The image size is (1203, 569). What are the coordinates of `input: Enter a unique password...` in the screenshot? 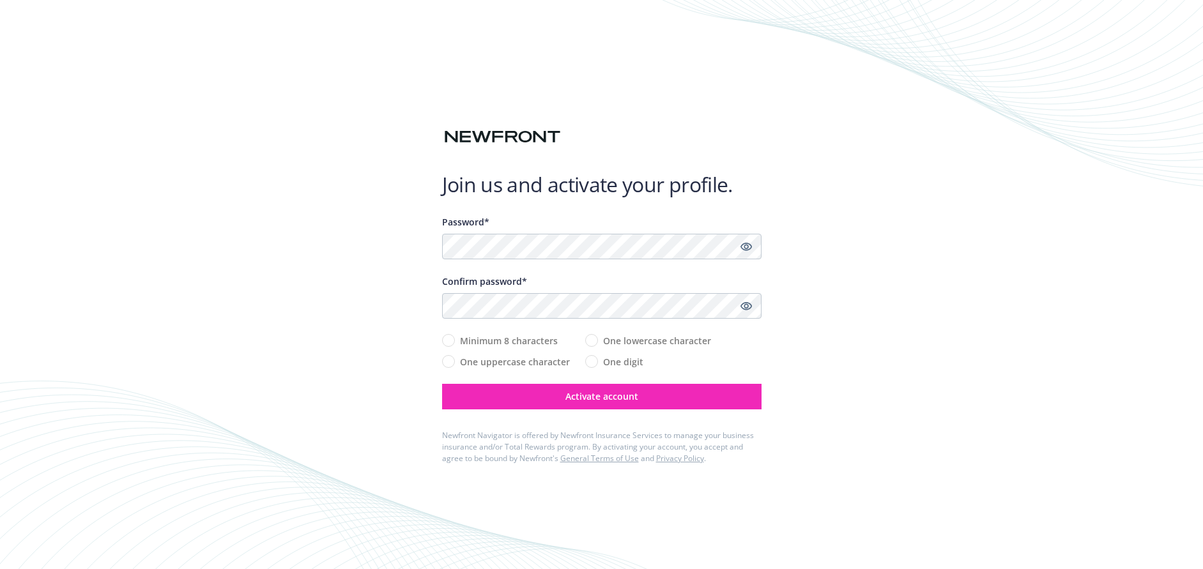 It's located at (602, 247).